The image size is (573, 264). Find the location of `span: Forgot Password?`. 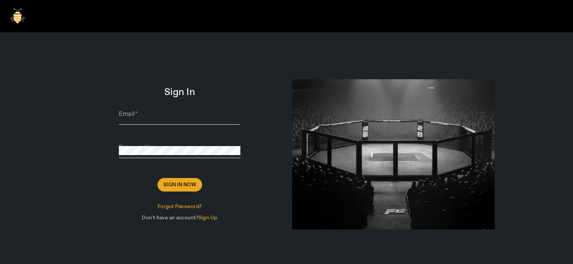

span: Forgot Password? is located at coordinates (180, 206).